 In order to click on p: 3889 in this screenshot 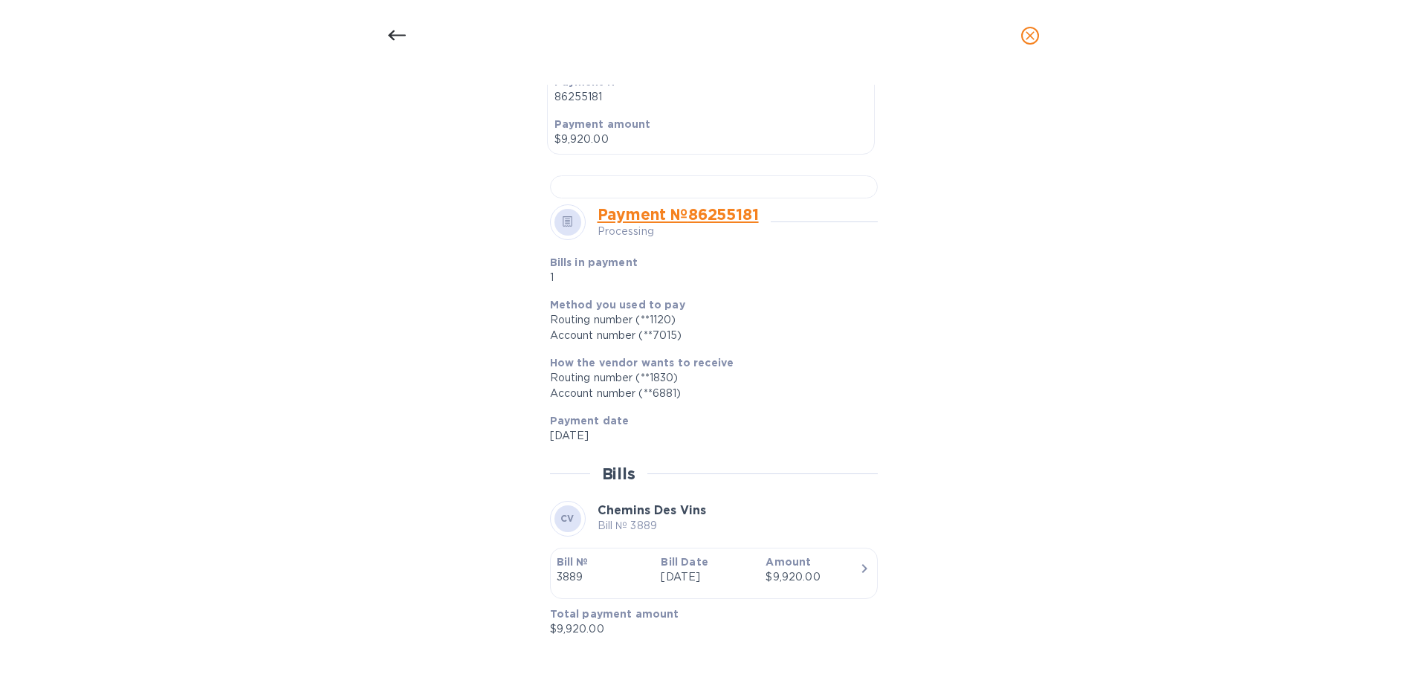, I will do `click(603, 577)`.